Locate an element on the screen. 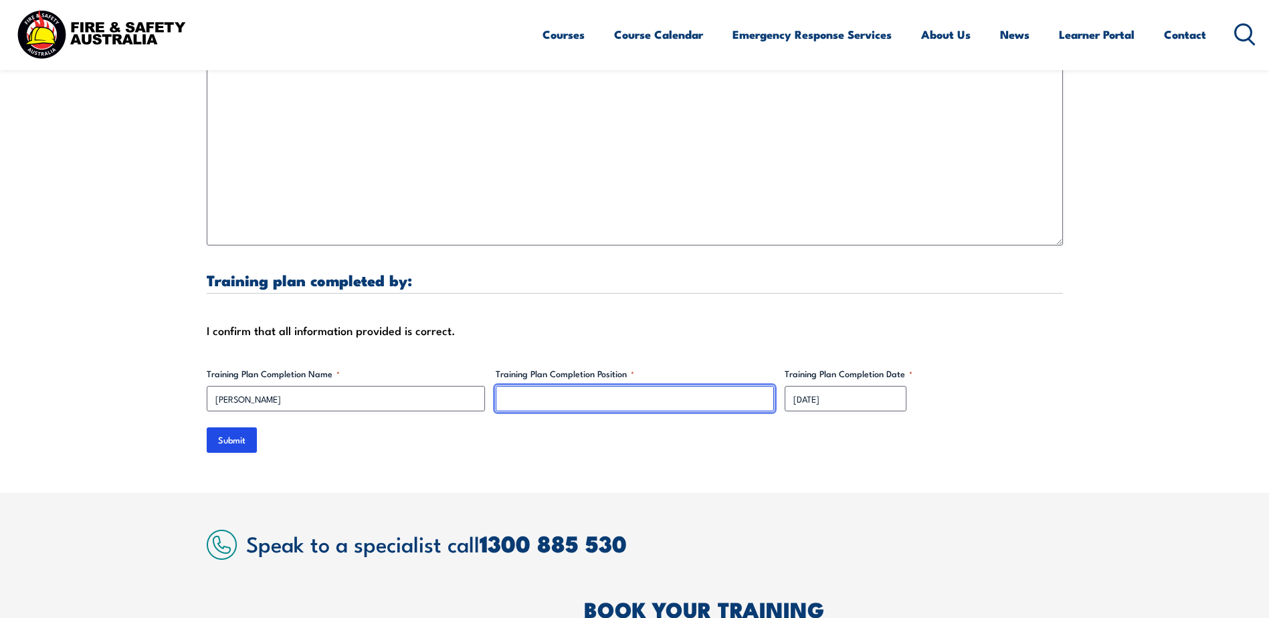  div: I confirm that all information provided is correct. is located at coordinates (635, 330).